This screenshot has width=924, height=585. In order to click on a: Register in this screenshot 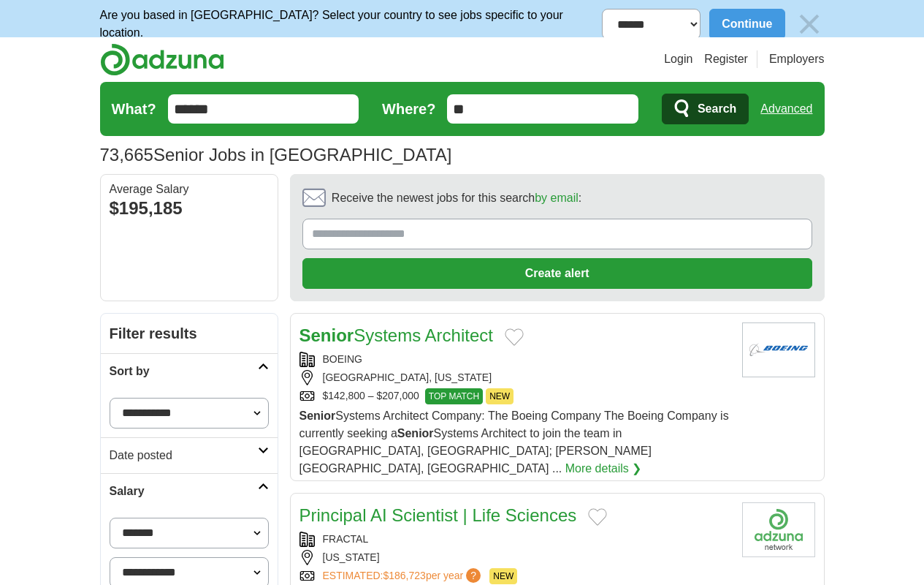, I will do `click(726, 59)`.